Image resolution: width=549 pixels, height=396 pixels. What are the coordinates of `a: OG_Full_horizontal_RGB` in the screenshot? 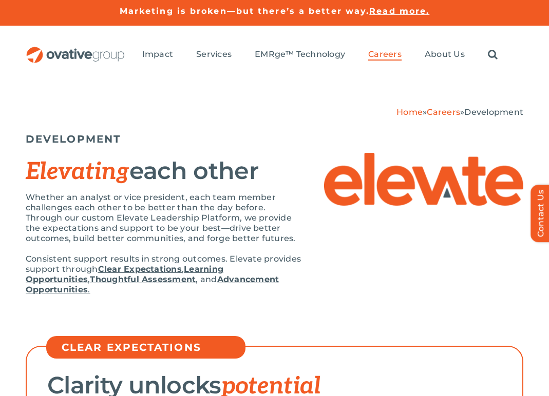 It's located at (75, 50).